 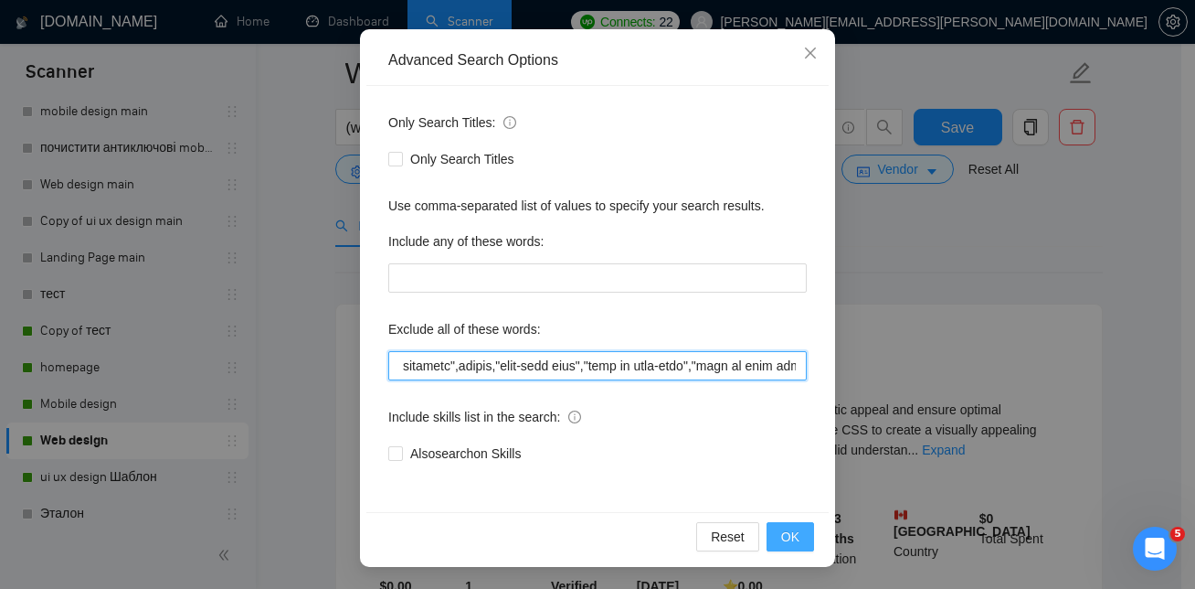 What do you see at coordinates (811, 54) in the screenshot?
I see `button: Close` at bounding box center [811, 54].